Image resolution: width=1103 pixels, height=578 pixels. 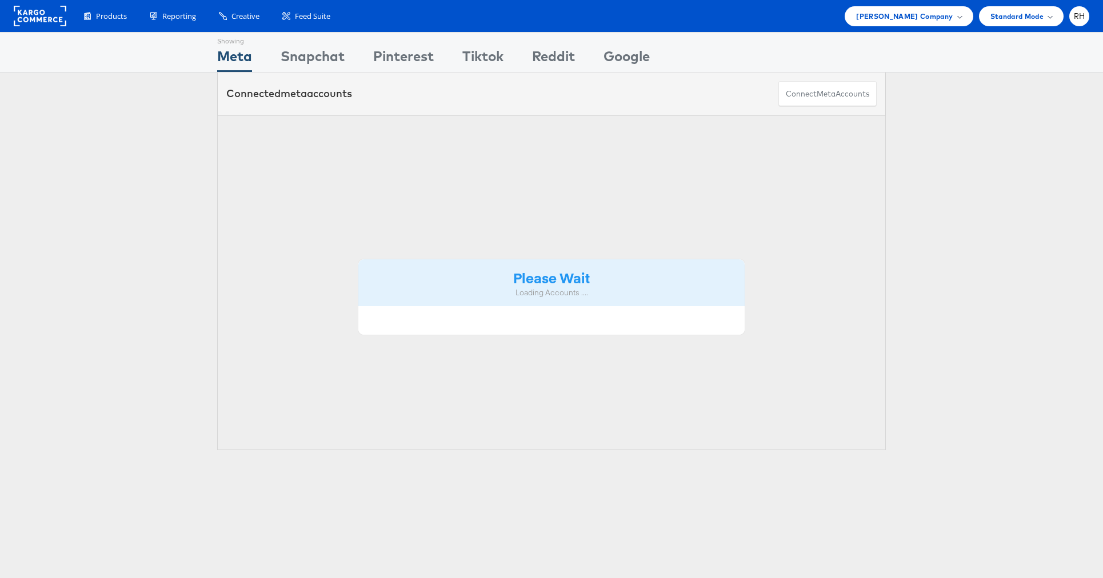 What do you see at coordinates (179, 16) in the screenshot?
I see `span: Reporting` at bounding box center [179, 16].